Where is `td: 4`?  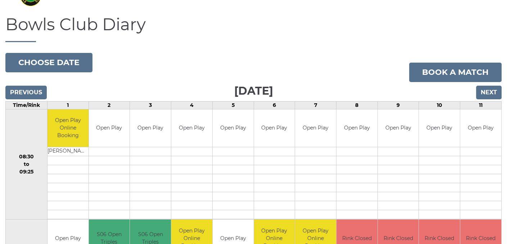 td: 4 is located at coordinates (192, 105).